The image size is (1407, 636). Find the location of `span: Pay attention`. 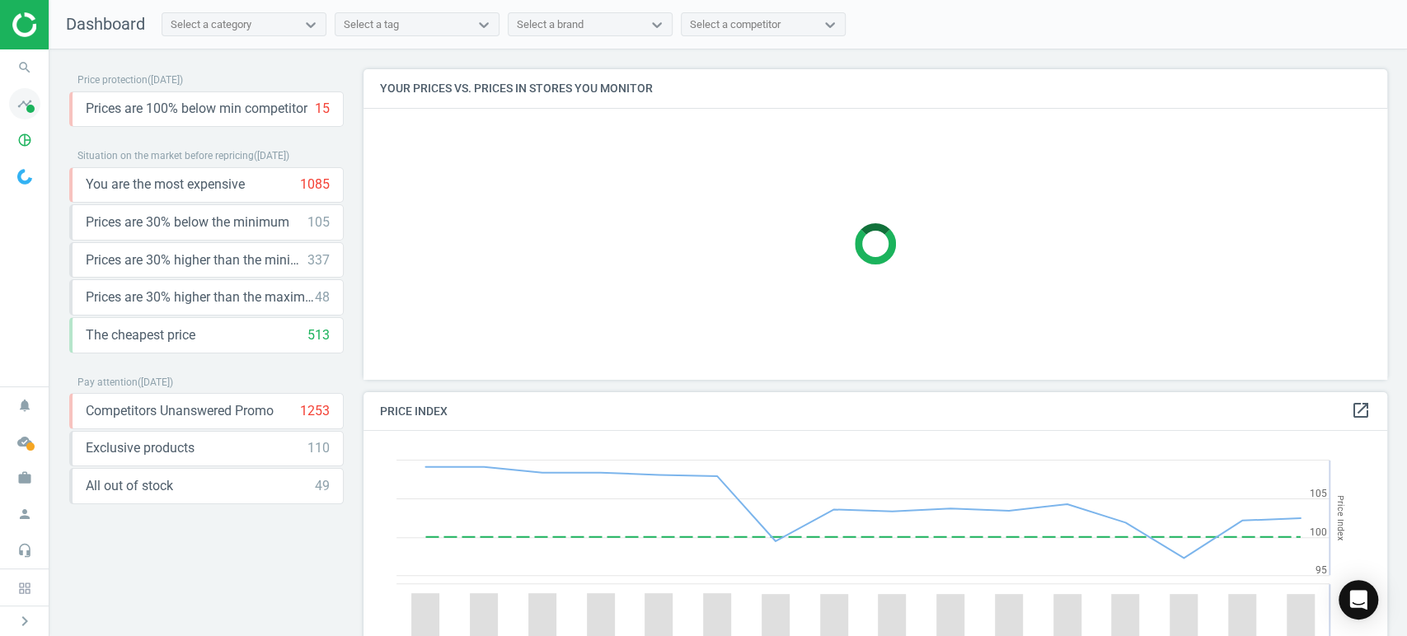

span: Pay attention is located at coordinates (107, 382).